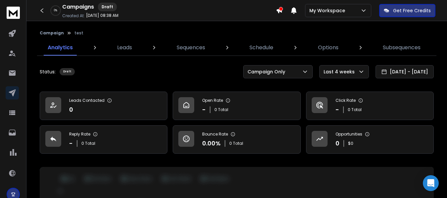  Describe the element at coordinates (191, 48) in the screenshot. I see `p: Sequences` at that location.